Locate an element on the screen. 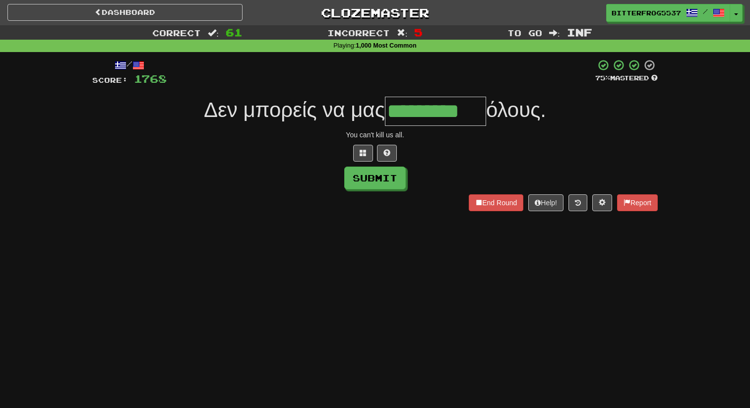 The width and height of the screenshot is (750, 408). button: Round history (alt+y) is located at coordinates (578, 203).